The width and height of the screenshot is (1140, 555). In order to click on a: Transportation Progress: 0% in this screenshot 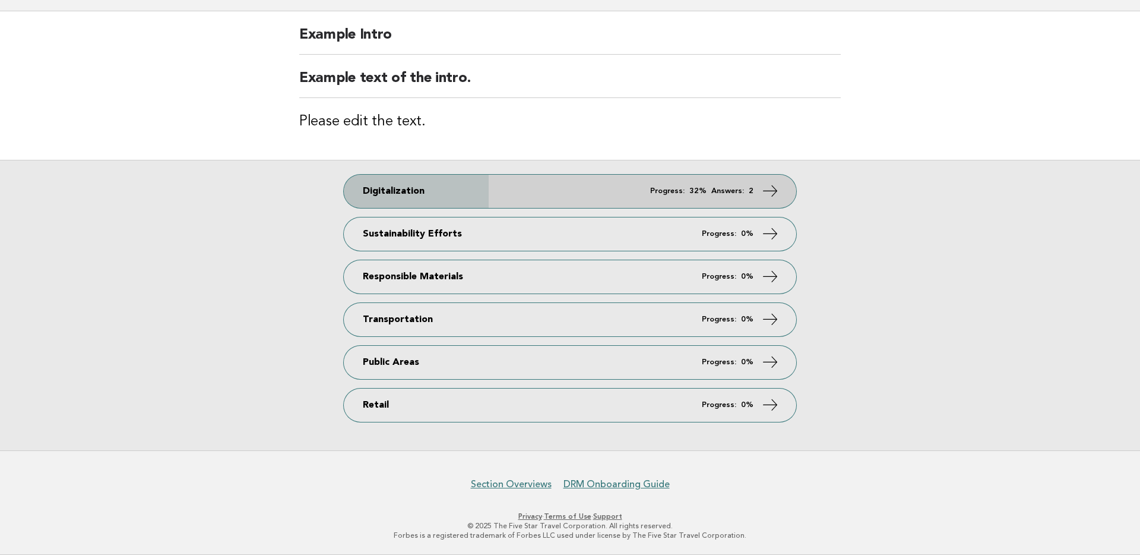, I will do `click(570, 319)`.